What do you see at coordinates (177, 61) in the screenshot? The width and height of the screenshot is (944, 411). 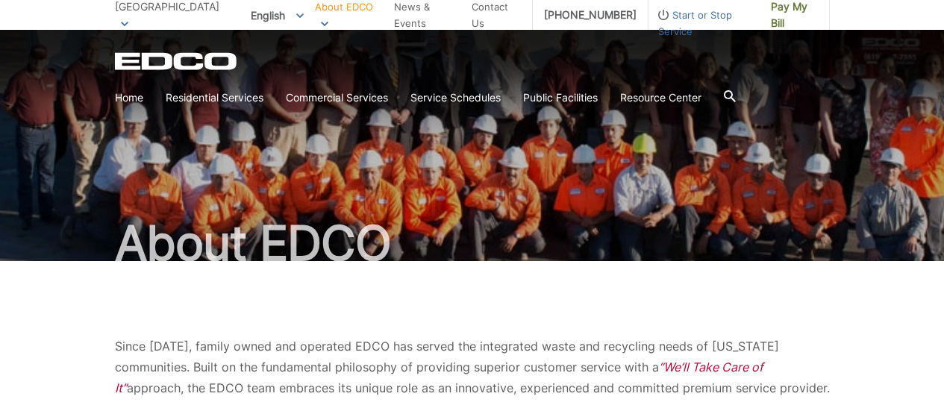 I see `a: EDCD logo. Return to the homepage.` at bounding box center [177, 61].